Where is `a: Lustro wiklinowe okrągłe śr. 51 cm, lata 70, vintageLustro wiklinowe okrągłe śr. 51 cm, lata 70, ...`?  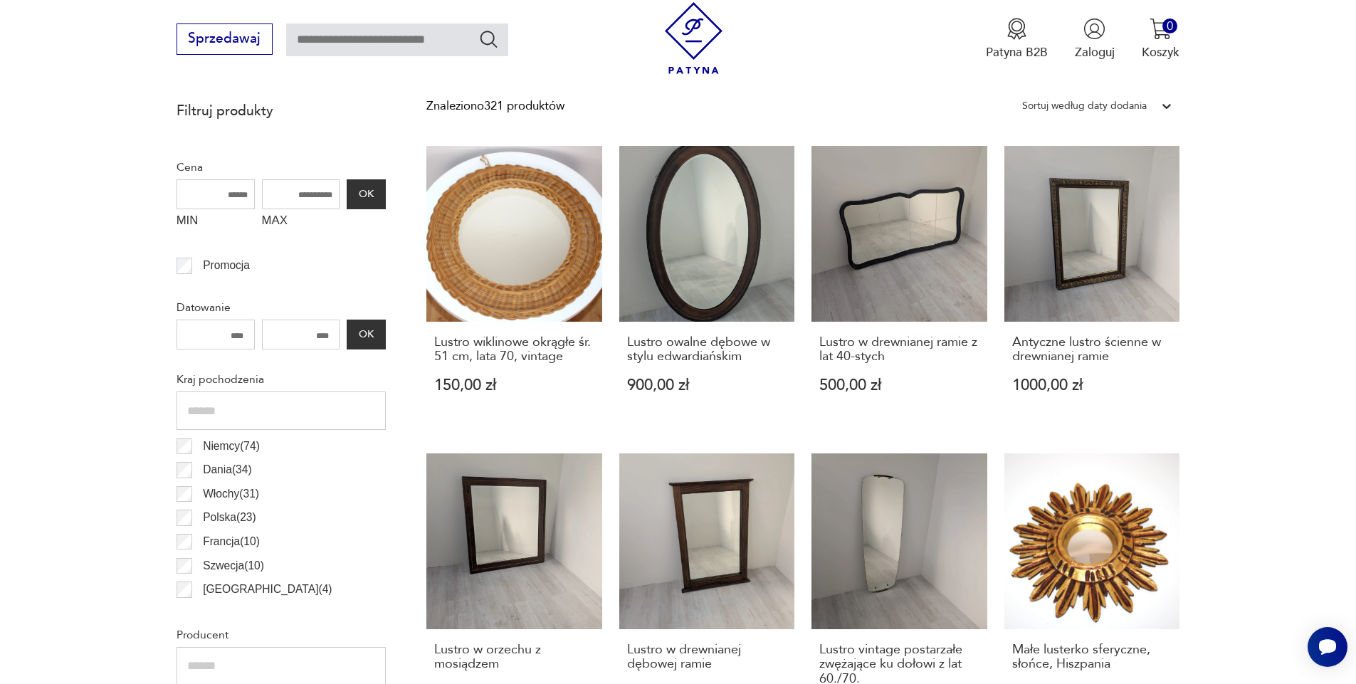 a: Lustro wiklinowe okrągłe śr. 51 cm, lata 70, vintageLustro wiklinowe okrągłe śr. 51 cm, lata 70, ... is located at coordinates (514, 286).